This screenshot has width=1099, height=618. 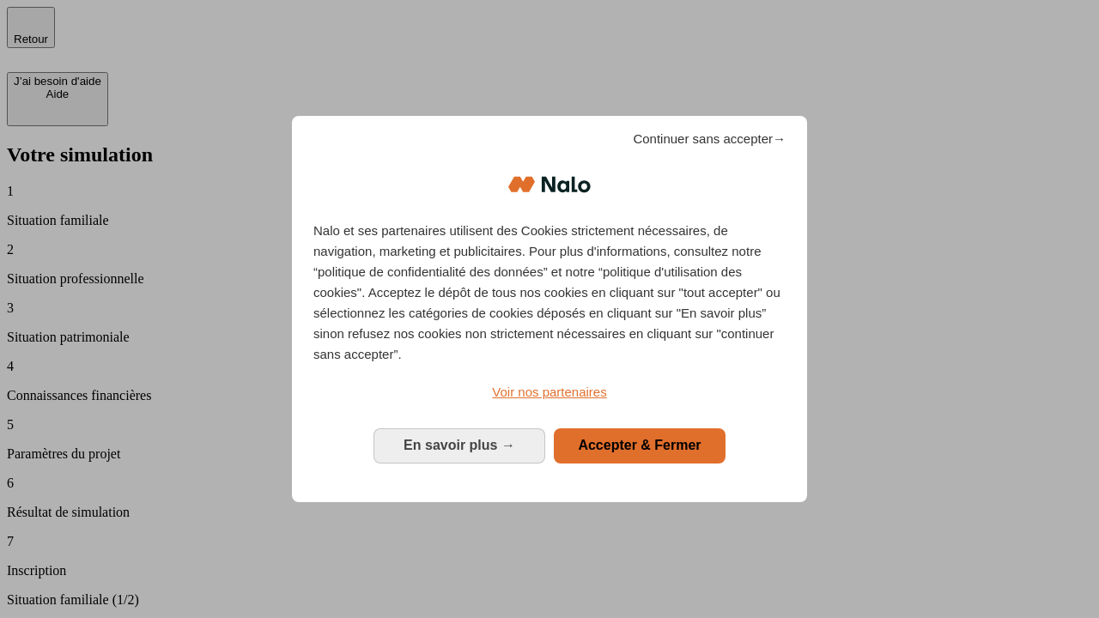 What do you see at coordinates (639, 445) in the screenshot?
I see `button: Accepter & Fermer: Accepter notre traitement des données et fermer` at bounding box center [639, 445].